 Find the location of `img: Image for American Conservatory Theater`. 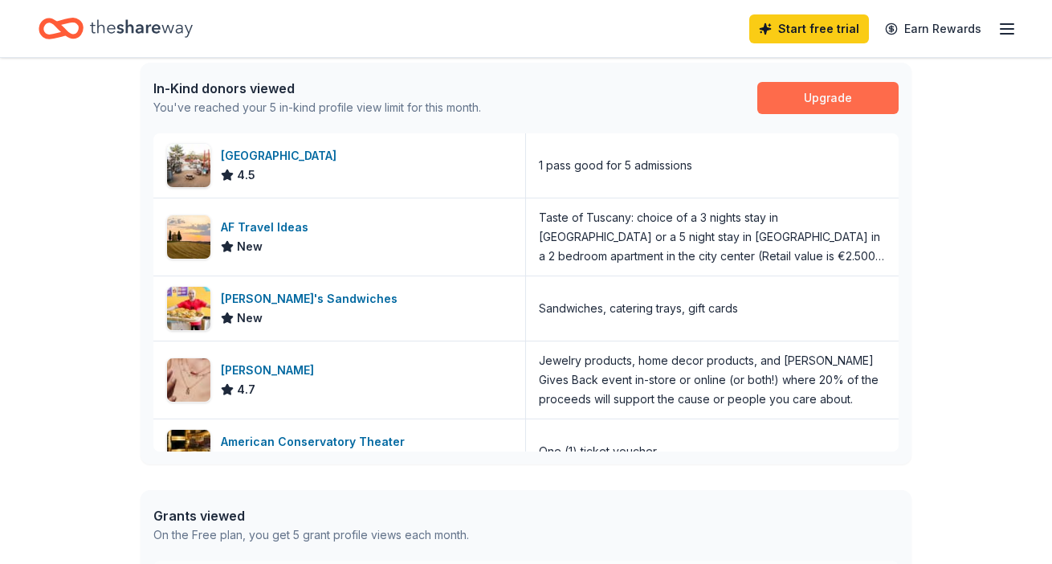

img: Image for American Conservatory Theater is located at coordinates (189, 451).